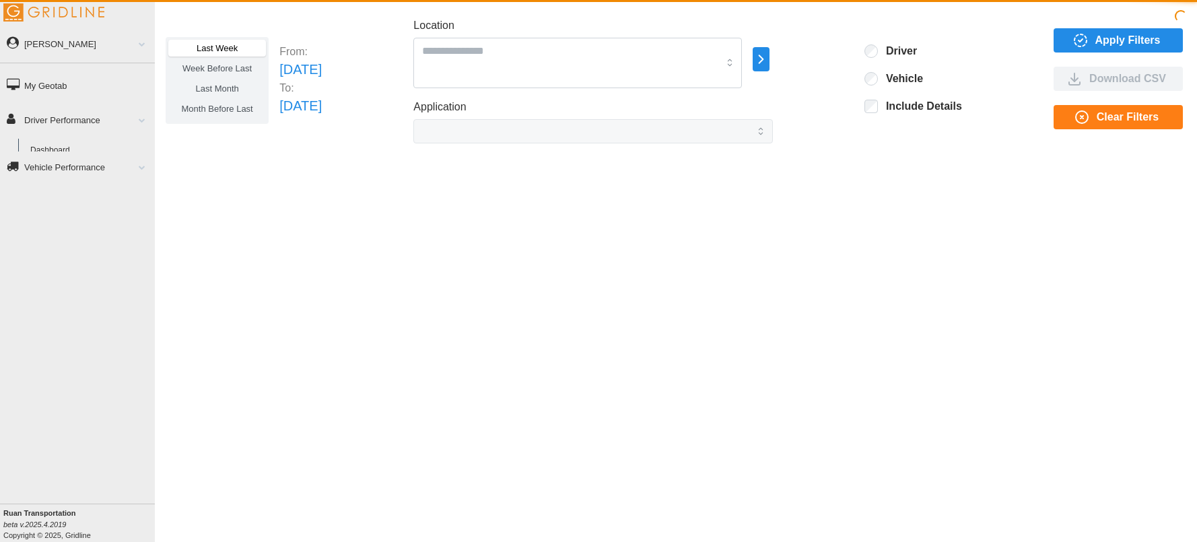  Describe the element at coordinates (1118, 79) in the screenshot. I see `button: Download CSV` at that location.